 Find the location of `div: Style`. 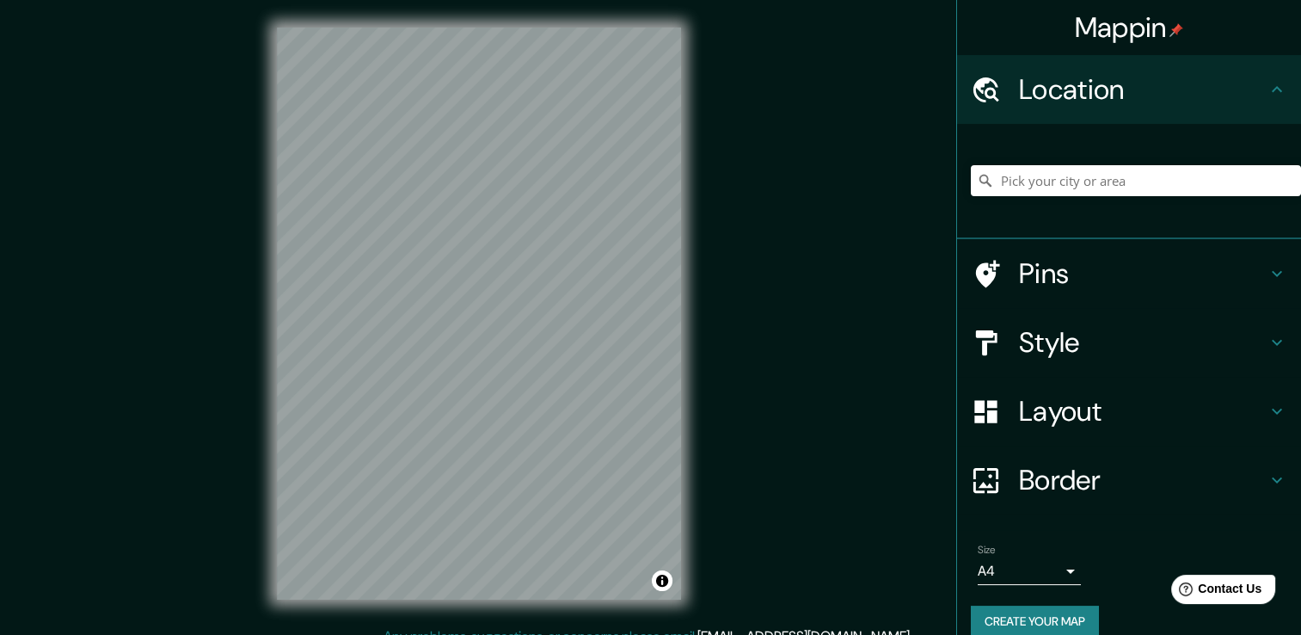

div: Style is located at coordinates (1129, 342).